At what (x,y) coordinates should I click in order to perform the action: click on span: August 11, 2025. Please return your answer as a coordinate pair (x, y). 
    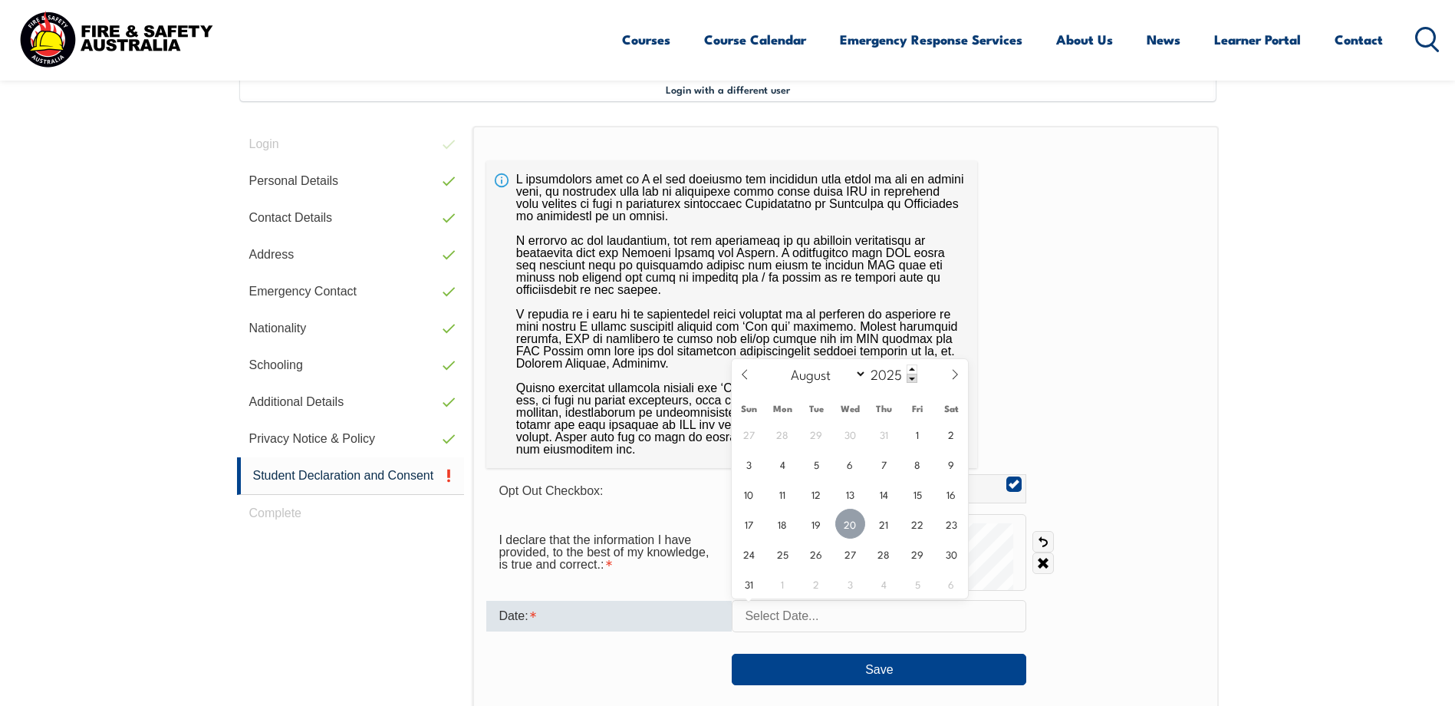
    Looking at the image, I should click on (782, 493).